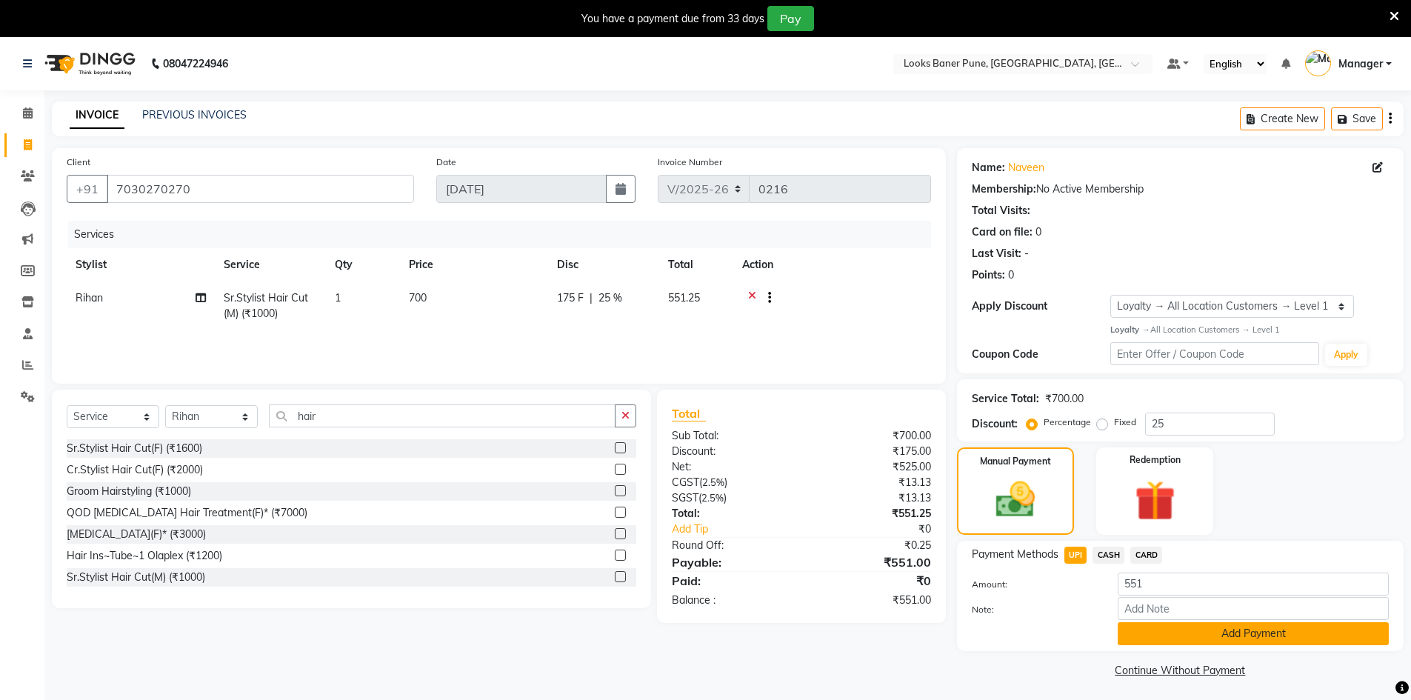 Image resolution: width=1411 pixels, height=700 pixels. I want to click on img: logo, so click(88, 64).